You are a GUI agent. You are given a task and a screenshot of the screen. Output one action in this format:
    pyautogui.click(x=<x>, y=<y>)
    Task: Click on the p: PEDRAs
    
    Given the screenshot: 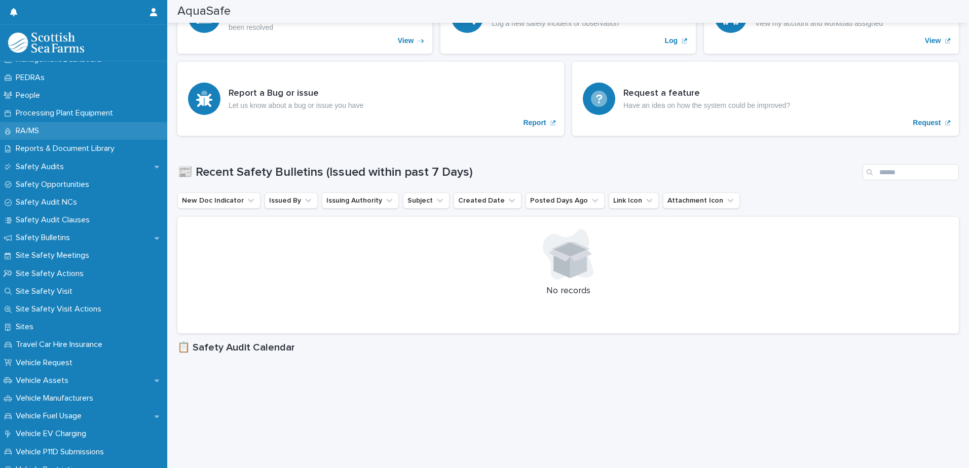 What is the action you would take?
    pyautogui.click(x=32, y=78)
    